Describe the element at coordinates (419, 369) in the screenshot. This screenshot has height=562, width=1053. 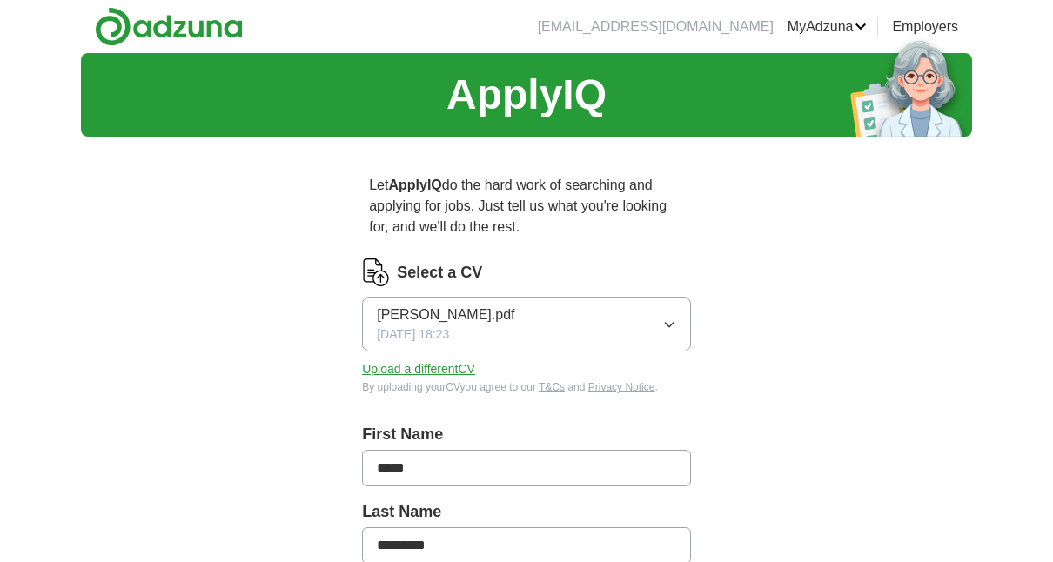
I see `button: Upload a differentCV` at that location.